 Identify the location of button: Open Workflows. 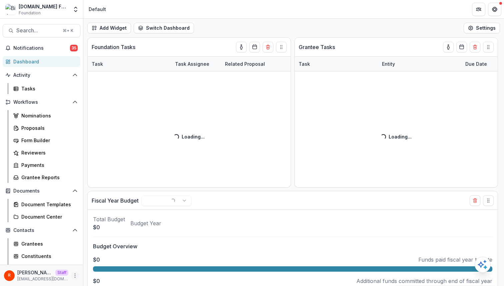
(41, 102).